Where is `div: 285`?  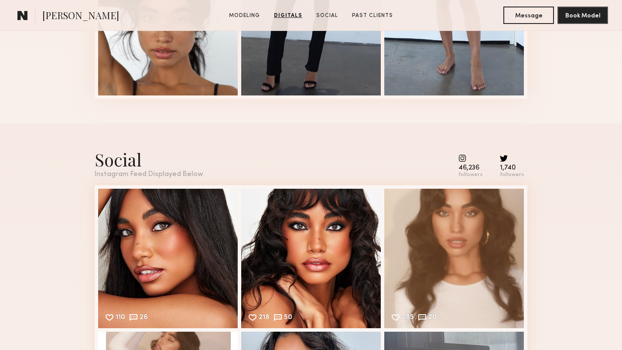
div: 285 is located at coordinates (408, 318).